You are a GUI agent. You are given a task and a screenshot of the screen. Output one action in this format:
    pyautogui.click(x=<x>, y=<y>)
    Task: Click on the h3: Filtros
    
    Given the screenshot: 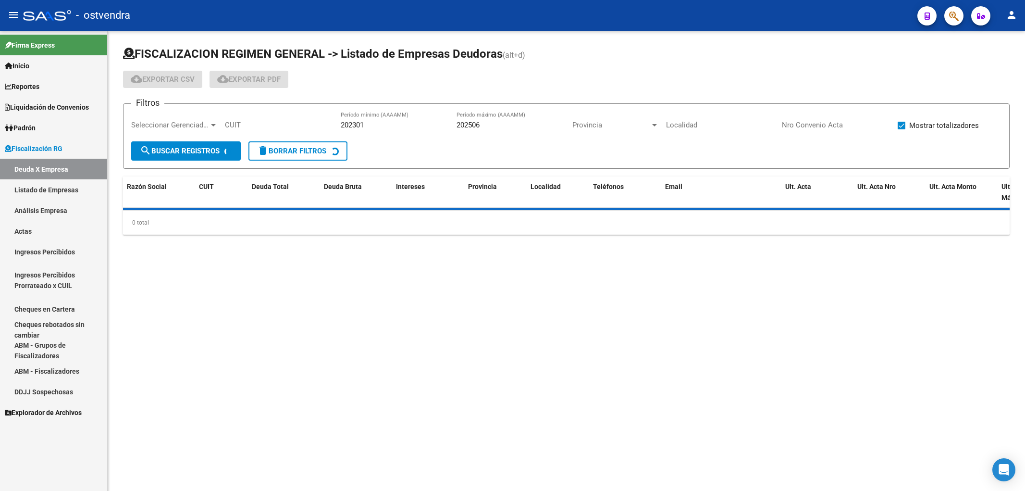 What is the action you would take?
    pyautogui.click(x=148, y=103)
    